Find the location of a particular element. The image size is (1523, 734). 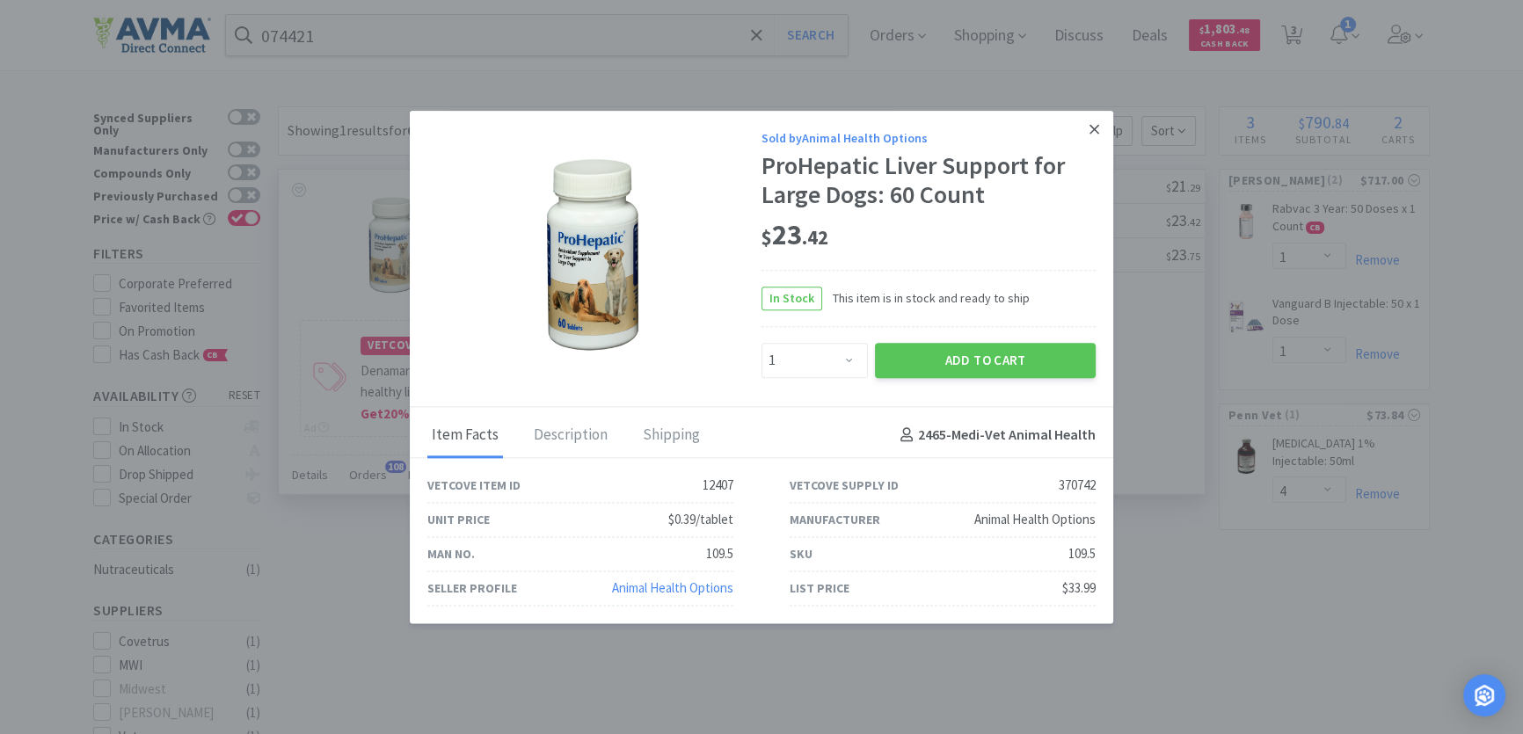

div: 12407 is located at coordinates (718, 485).